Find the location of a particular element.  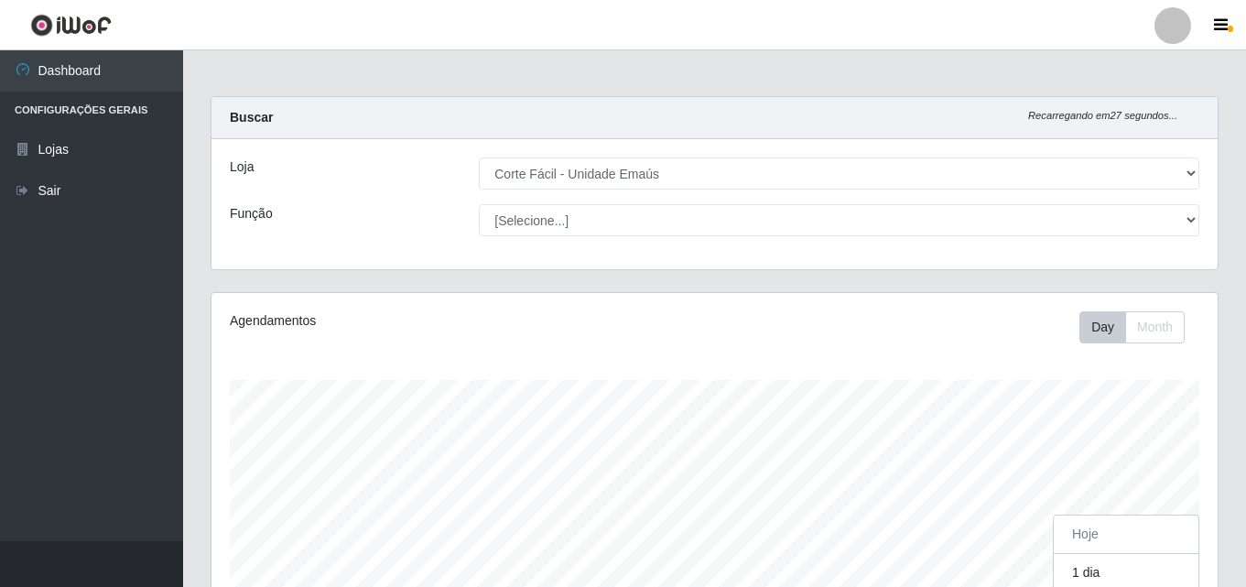

label: Função is located at coordinates (251, 213).